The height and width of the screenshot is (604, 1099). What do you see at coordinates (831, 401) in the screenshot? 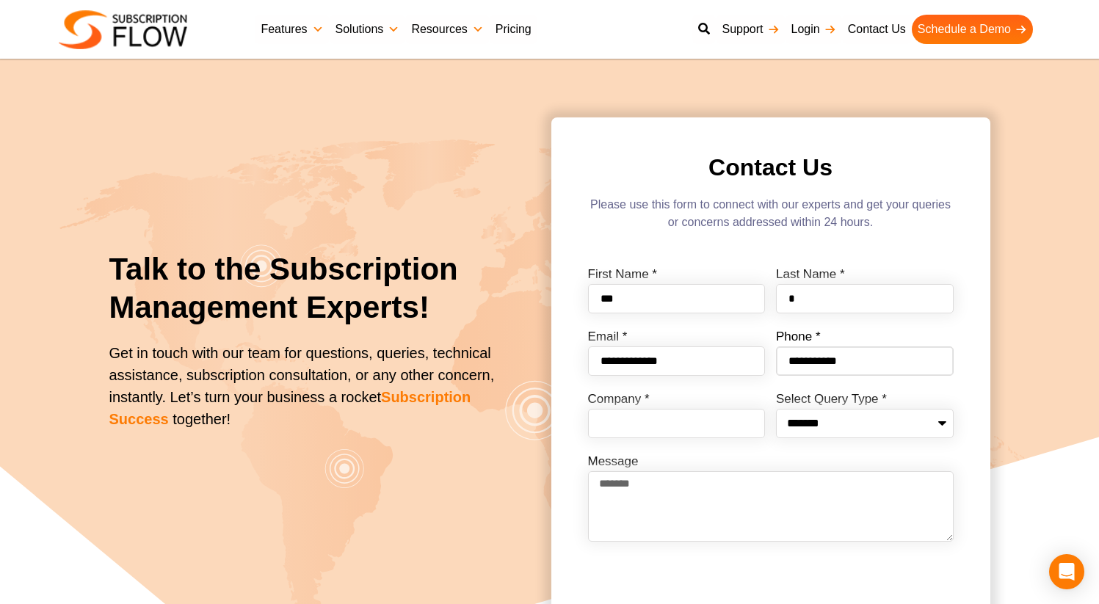
I see `label: Select Query Type *` at bounding box center [831, 401].